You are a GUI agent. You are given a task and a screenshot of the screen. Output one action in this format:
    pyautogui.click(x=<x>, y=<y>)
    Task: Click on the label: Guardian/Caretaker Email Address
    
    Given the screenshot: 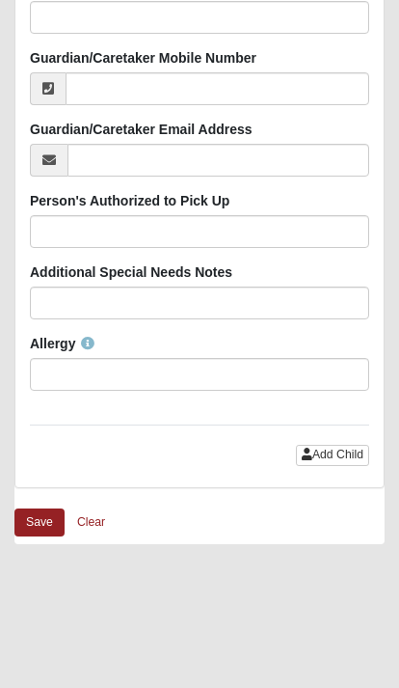 What is the action you would take?
    pyautogui.click(x=141, y=129)
    